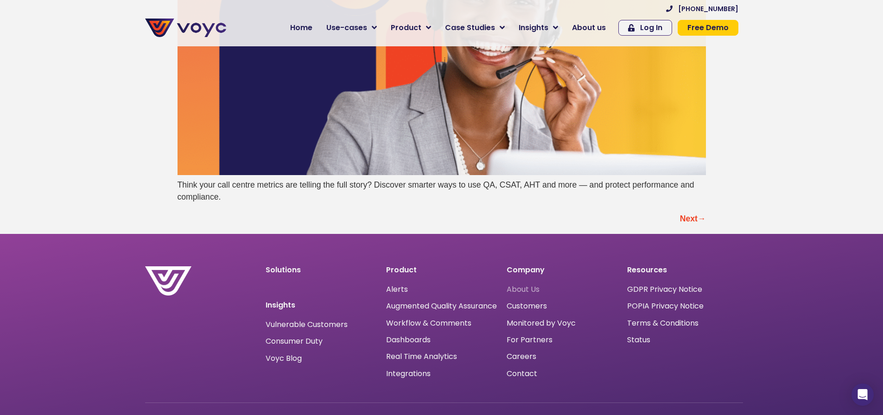 The image size is (883, 415). Describe the element at coordinates (442, 270) in the screenshot. I see `p: Product` at that location.